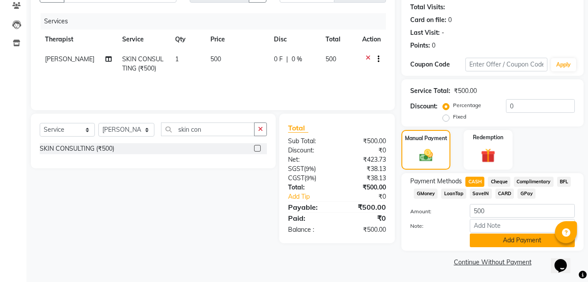 The image size is (588, 282). I want to click on div: Paid:, so click(309, 218).